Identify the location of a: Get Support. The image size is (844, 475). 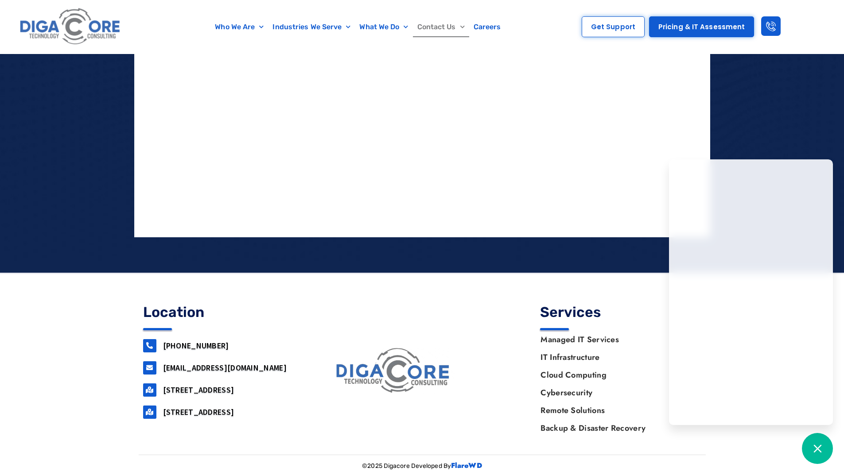
(613, 27).